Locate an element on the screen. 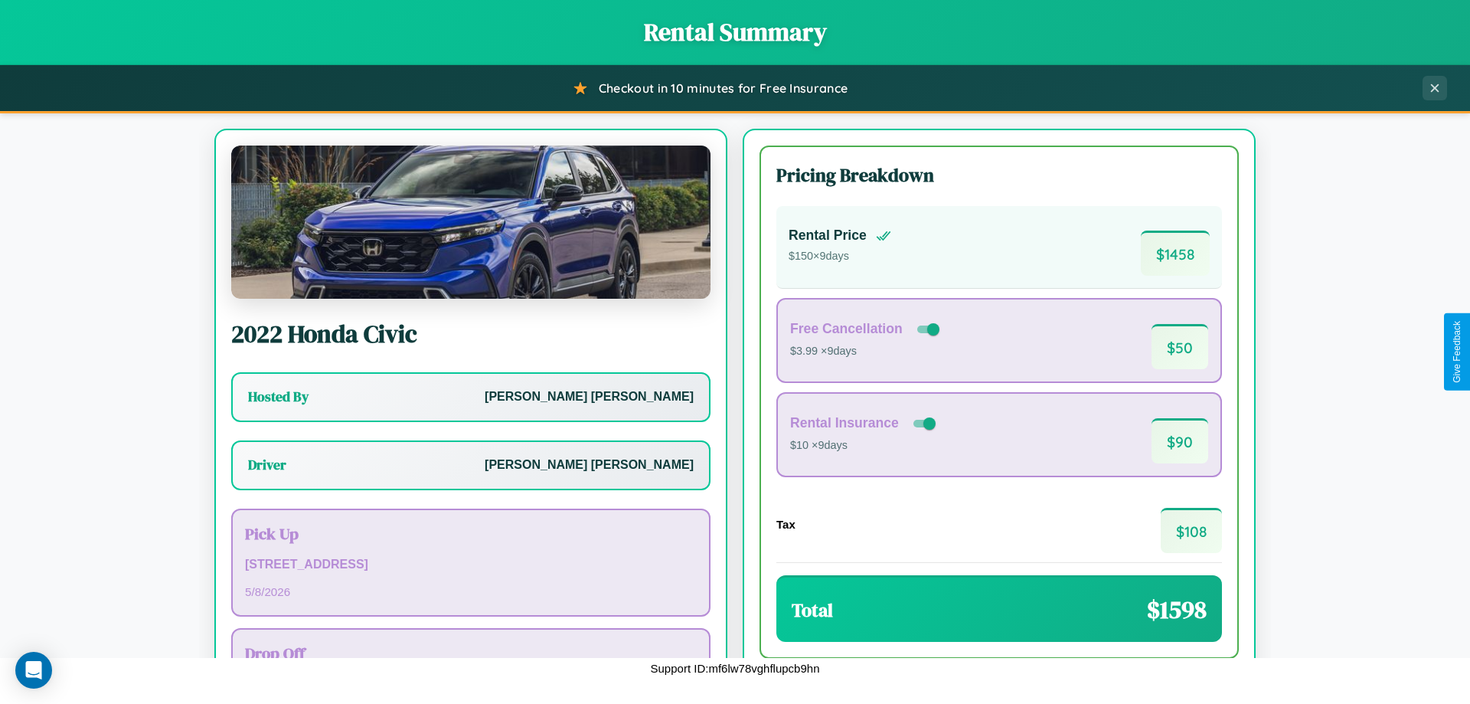  h4: Free Cancellation is located at coordinates (846, 329).